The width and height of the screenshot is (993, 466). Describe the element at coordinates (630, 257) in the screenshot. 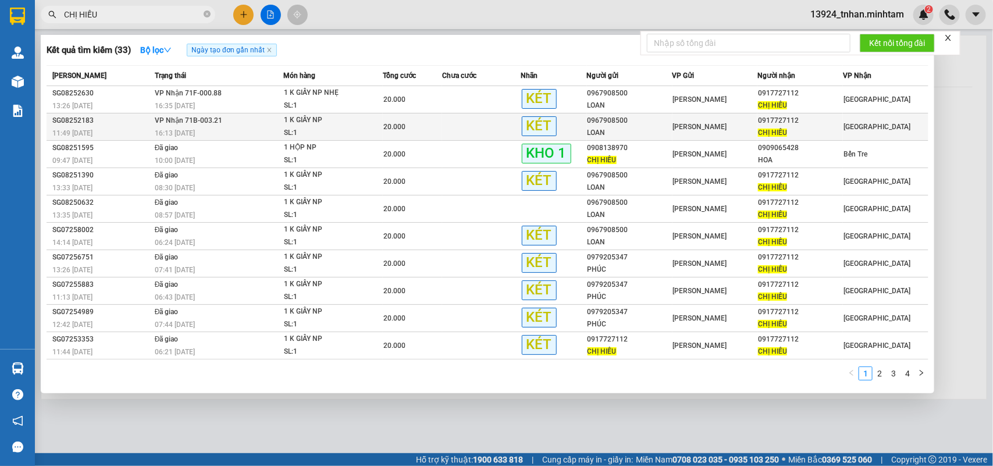

I see `div: 0979205347` at that location.